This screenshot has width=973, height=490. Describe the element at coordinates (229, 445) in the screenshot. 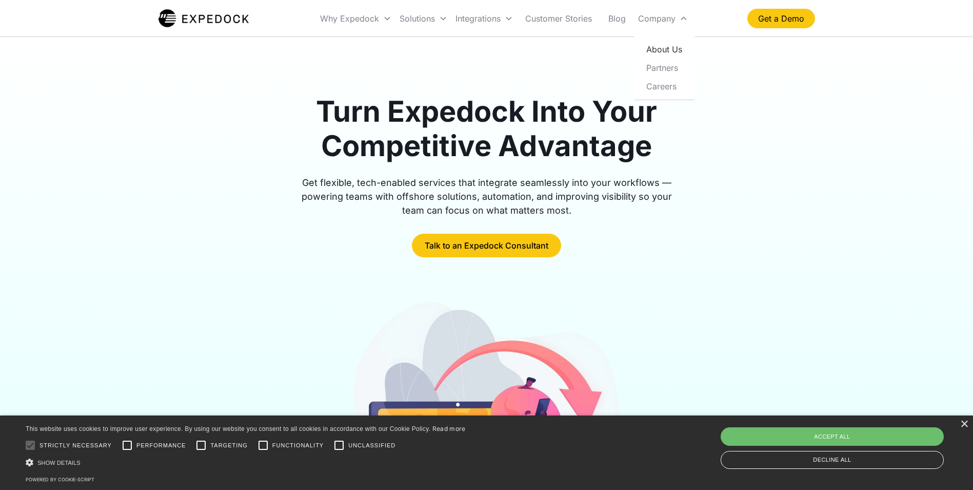

I see `span: Targeting` at that location.